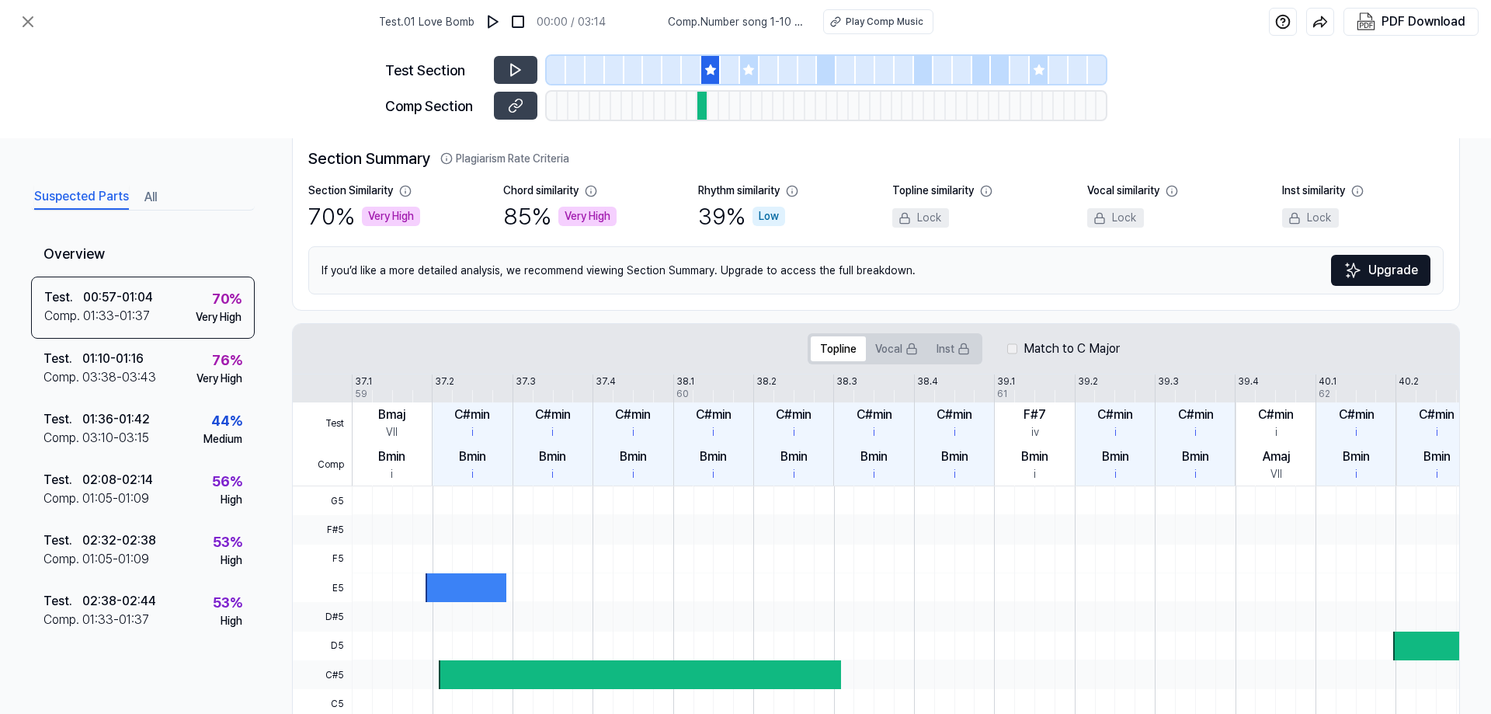  What do you see at coordinates (953, 349) in the screenshot?
I see `button: Inst` at bounding box center [953, 349].